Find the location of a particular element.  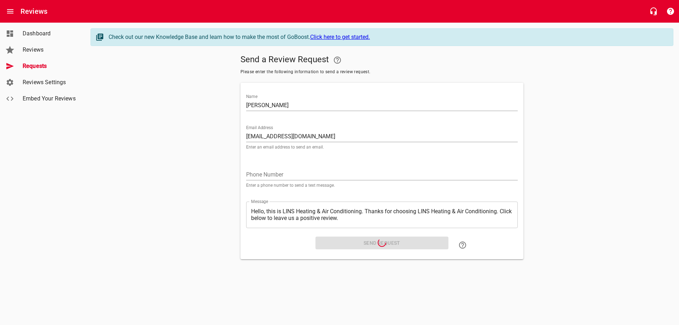

a: Click here to get started. is located at coordinates (340, 37).